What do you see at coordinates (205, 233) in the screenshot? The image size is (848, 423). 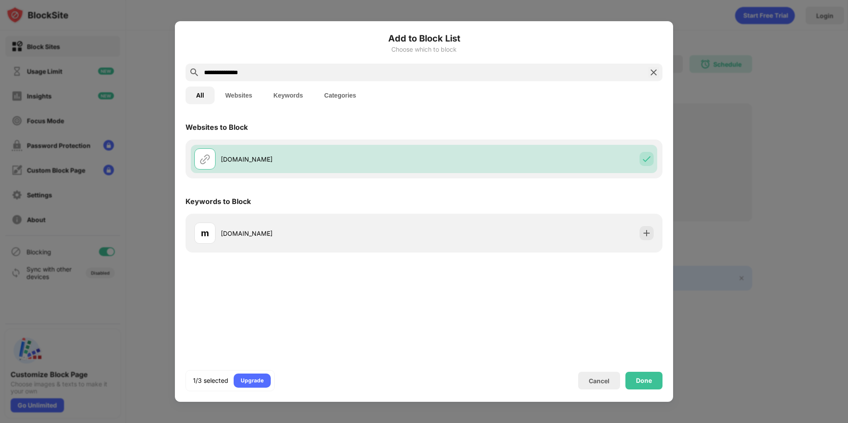 I see `div: m` at bounding box center [205, 233].